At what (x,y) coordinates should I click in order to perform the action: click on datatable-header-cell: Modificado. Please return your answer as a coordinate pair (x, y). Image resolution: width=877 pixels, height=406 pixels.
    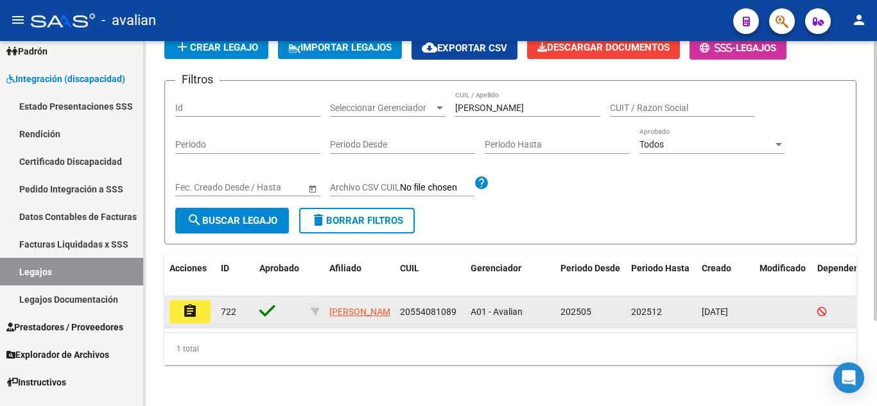
    Looking at the image, I should click on (783, 276).